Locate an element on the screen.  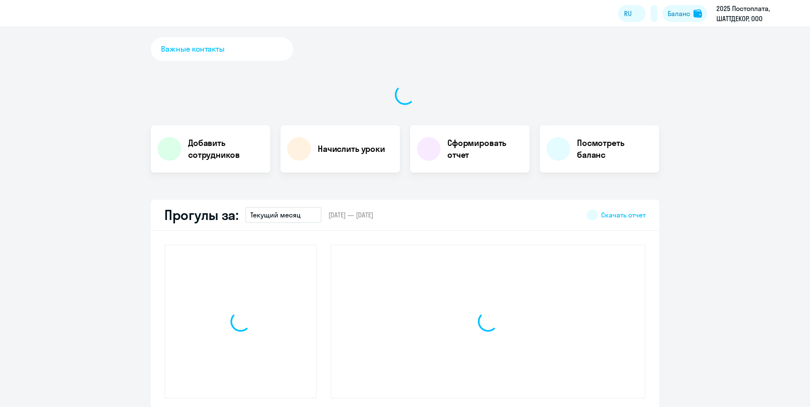
h4: Сформировать отчет is located at coordinates (485, 149).